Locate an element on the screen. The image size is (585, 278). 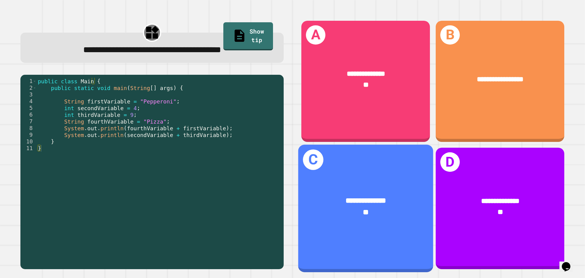
a: Show tip is located at coordinates (248, 36).